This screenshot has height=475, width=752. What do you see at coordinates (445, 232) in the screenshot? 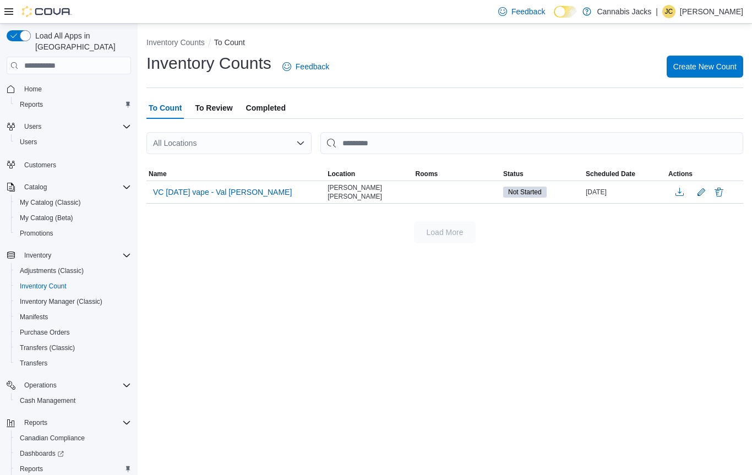
I see `button: Load More` at bounding box center [445, 232].